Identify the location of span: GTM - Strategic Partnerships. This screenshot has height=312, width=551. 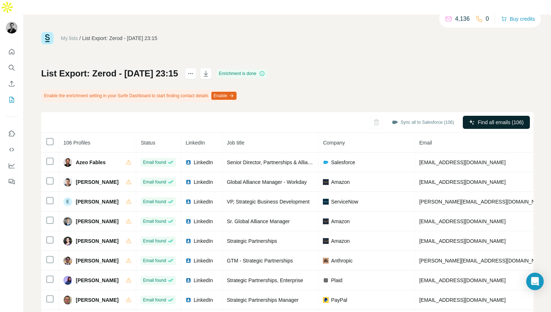
(260, 261).